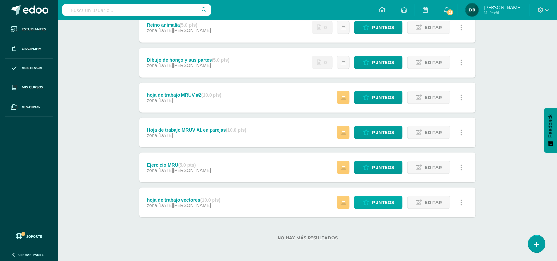 The image size is (557, 261). What do you see at coordinates (188, 60) in the screenshot?
I see `div: Dibujo de hongo y sus partes` at bounding box center [188, 60].